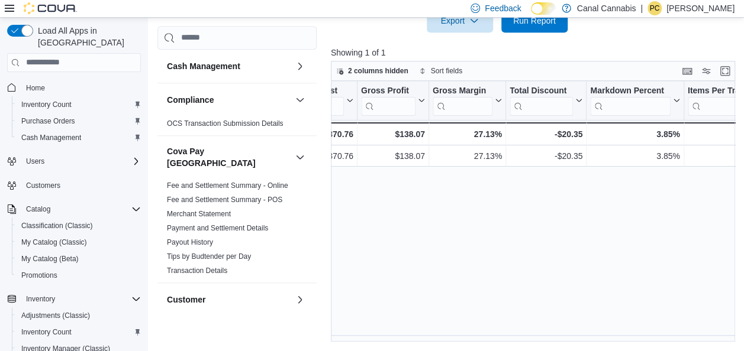  What do you see at coordinates (57, 226) in the screenshot?
I see `a: Classification (Classic)` at bounding box center [57, 226].